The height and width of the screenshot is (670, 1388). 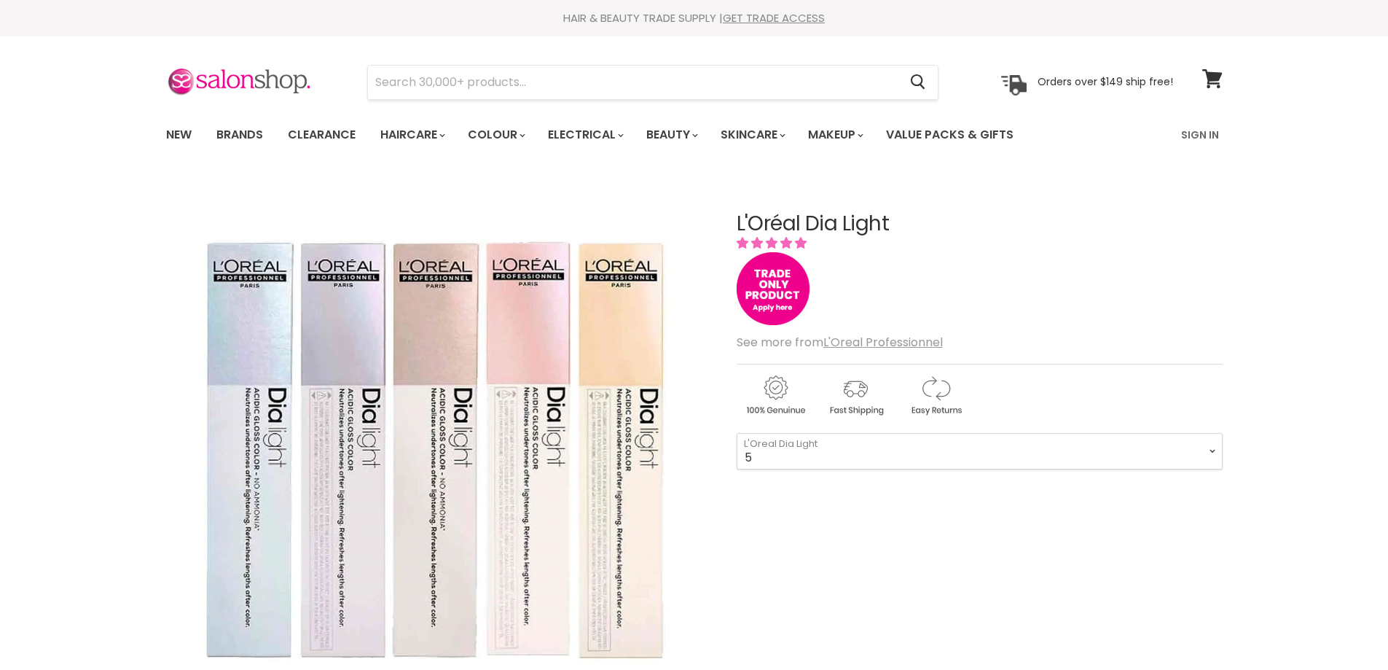 I want to click on a: Sign In, so click(x=1200, y=135).